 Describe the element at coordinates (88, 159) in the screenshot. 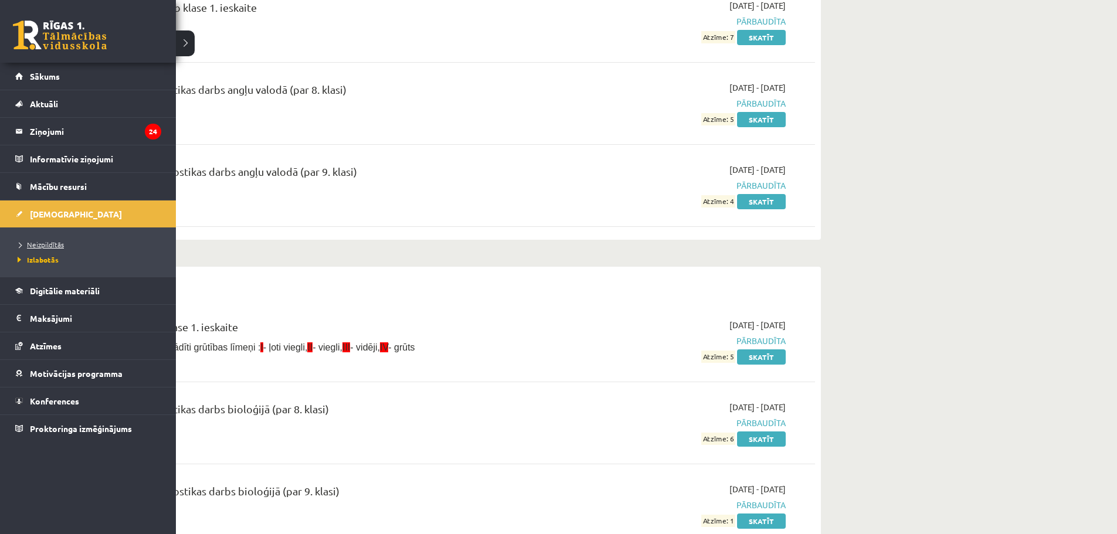

I see `a: Informatīvie ziņojumi` at that location.